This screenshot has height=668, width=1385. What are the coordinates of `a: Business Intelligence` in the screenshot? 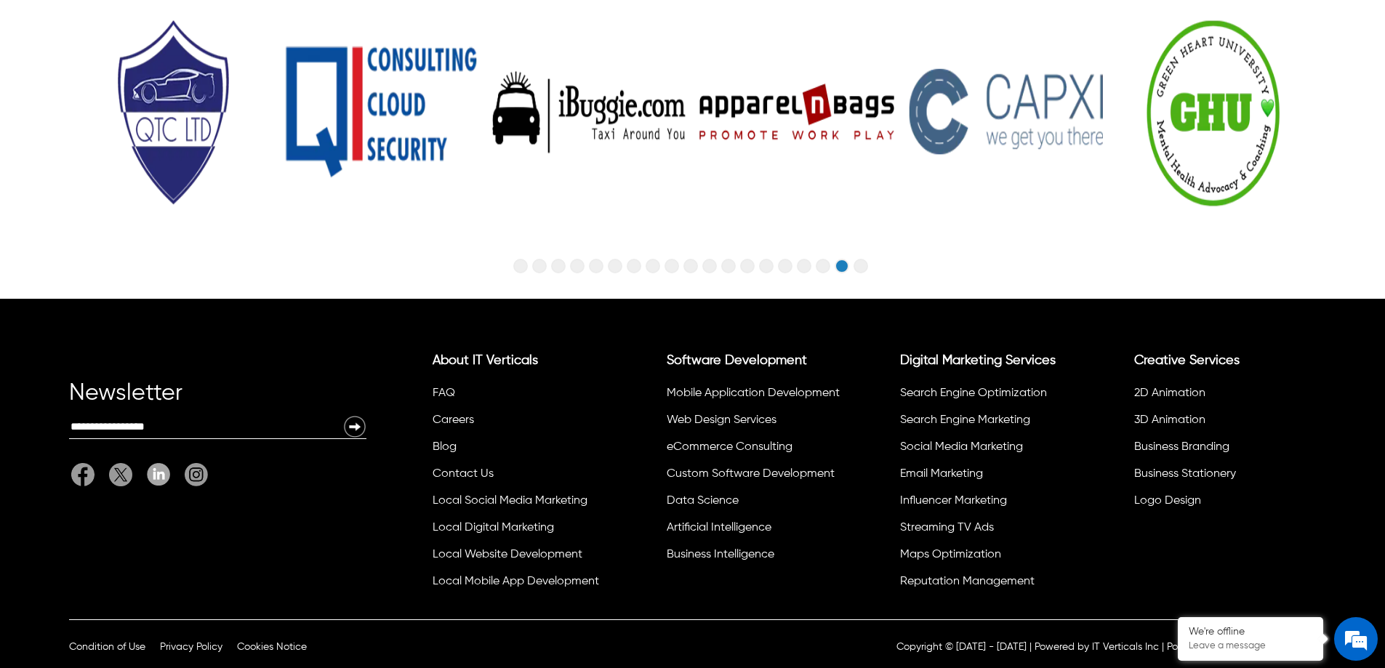 It's located at (720, 555).